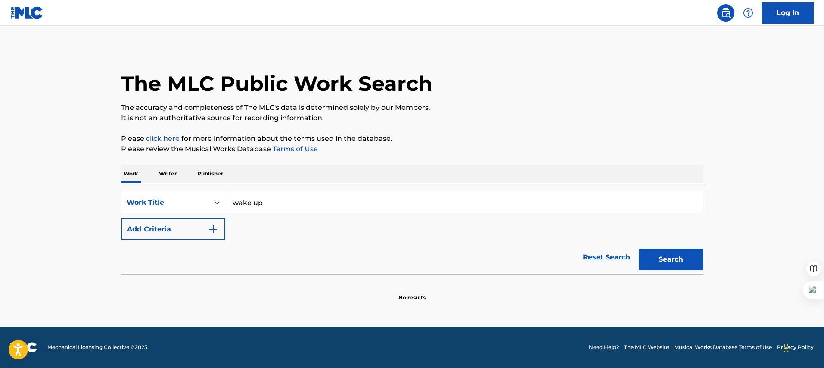  What do you see at coordinates (27, 12) in the screenshot?
I see `img: MLC Logo` at bounding box center [27, 12].